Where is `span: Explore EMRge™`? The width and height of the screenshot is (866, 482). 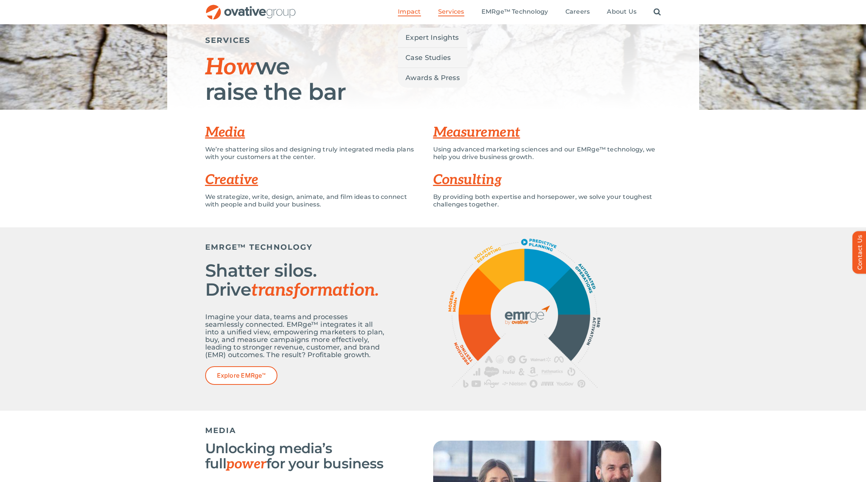
span: Explore EMRge™ is located at coordinates (241, 376).